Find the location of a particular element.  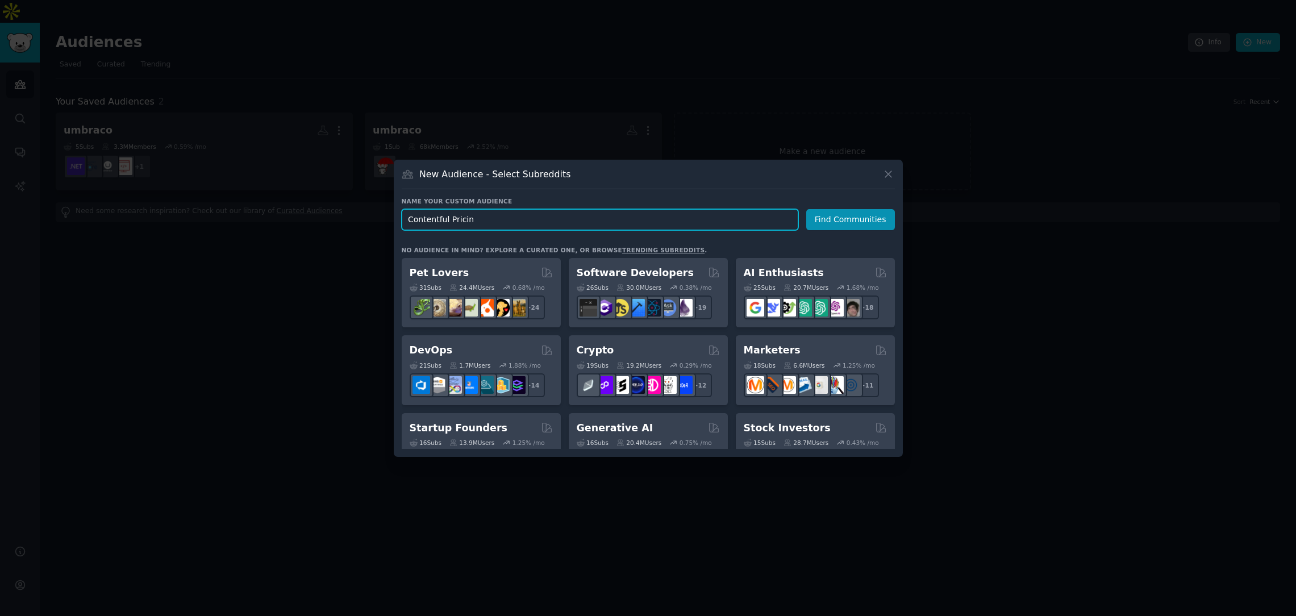

h2: AI Enthusiasts is located at coordinates (784, 273).